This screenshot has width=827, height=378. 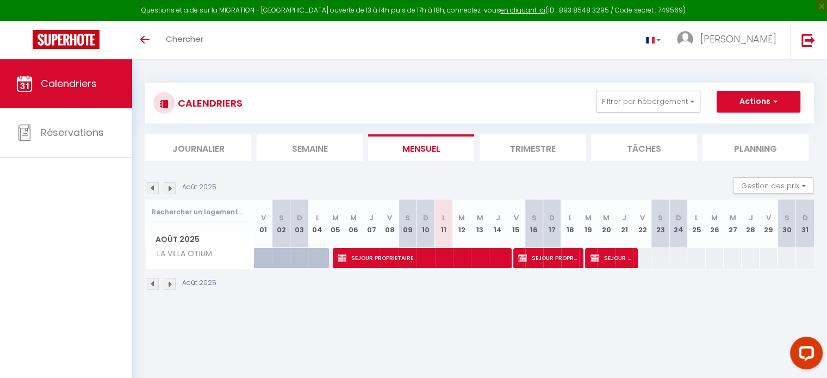 What do you see at coordinates (309, 147) in the screenshot?
I see `li: Semaine` at bounding box center [309, 147].